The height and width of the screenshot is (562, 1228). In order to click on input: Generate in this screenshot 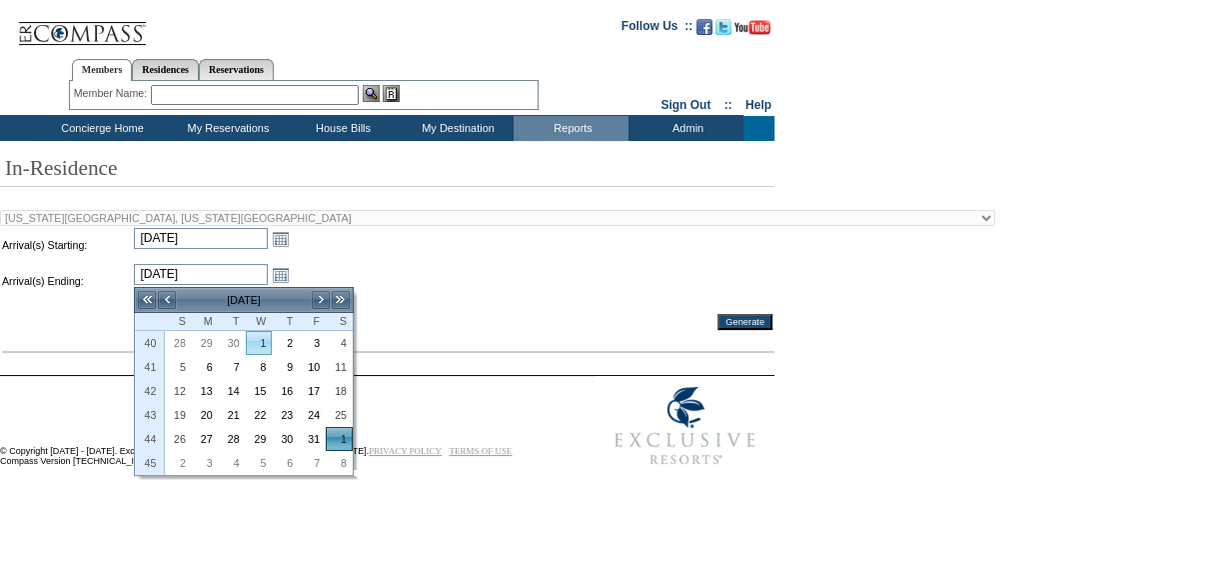, I will do `click(745, 322)`.